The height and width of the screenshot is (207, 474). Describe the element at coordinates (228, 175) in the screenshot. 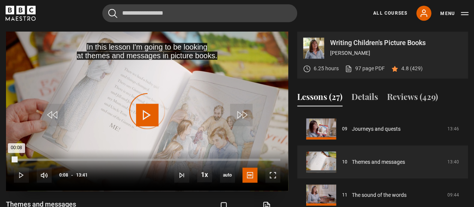

I see `span: auto` at that location.